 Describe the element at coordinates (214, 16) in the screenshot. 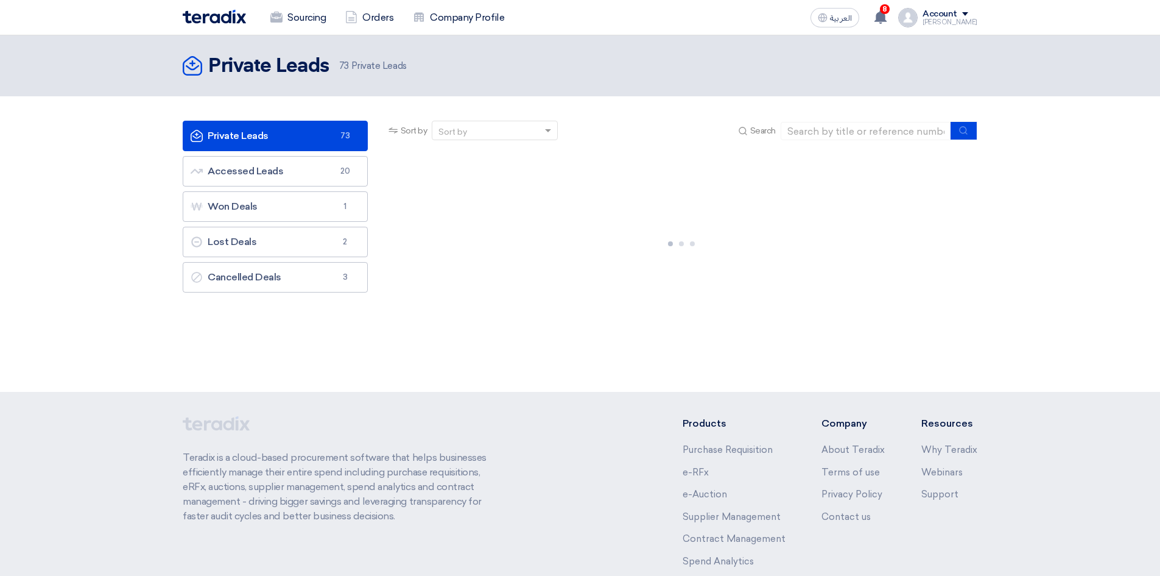

I see `img: Teradix logo` at that location.